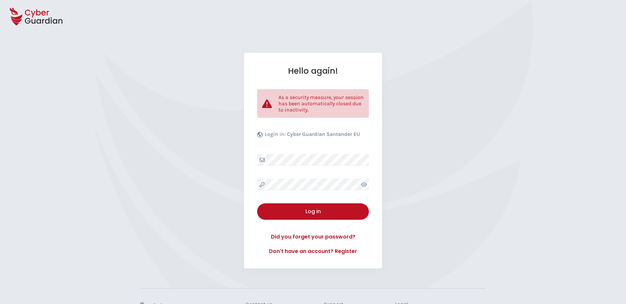  Describe the element at coordinates (313, 71) in the screenshot. I see `h1: Hello again!` at that location.